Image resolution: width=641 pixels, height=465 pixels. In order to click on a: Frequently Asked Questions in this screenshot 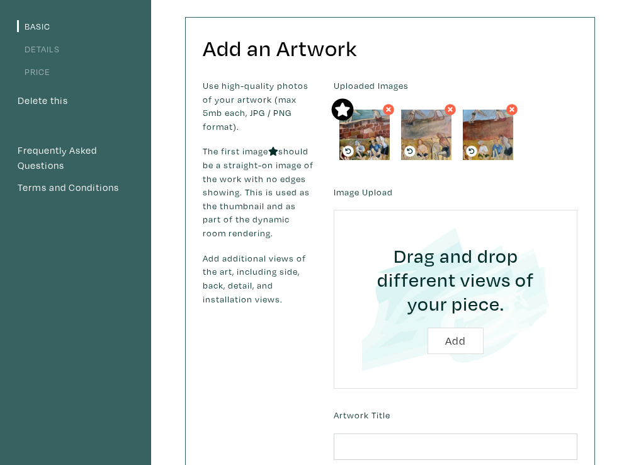, I will do `click(76, 157)`.